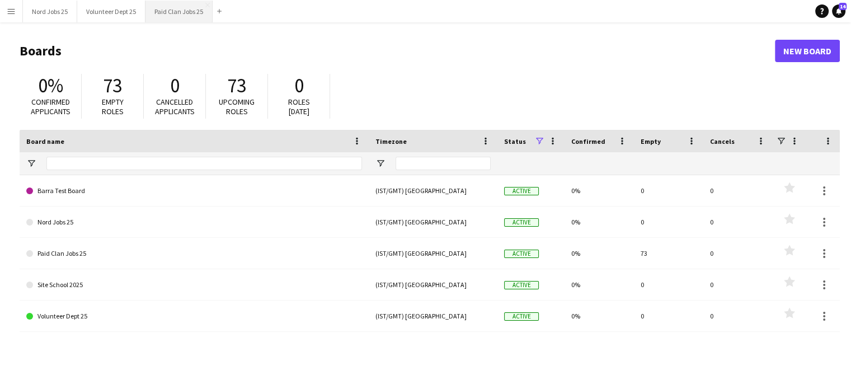  What do you see at coordinates (45, 141) in the screenshot?
I see `span: Board name` at bounding box center [45, 141].